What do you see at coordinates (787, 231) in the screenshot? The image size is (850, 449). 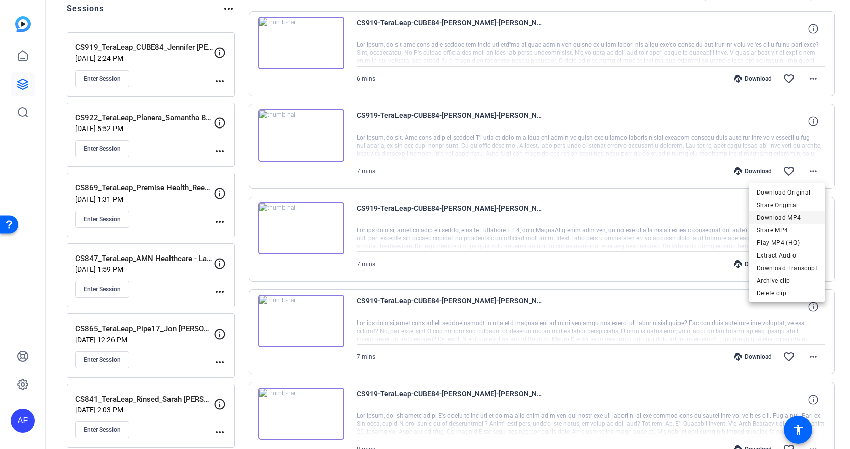 I see `span: Share MP4` at bounding box center [787, 231].